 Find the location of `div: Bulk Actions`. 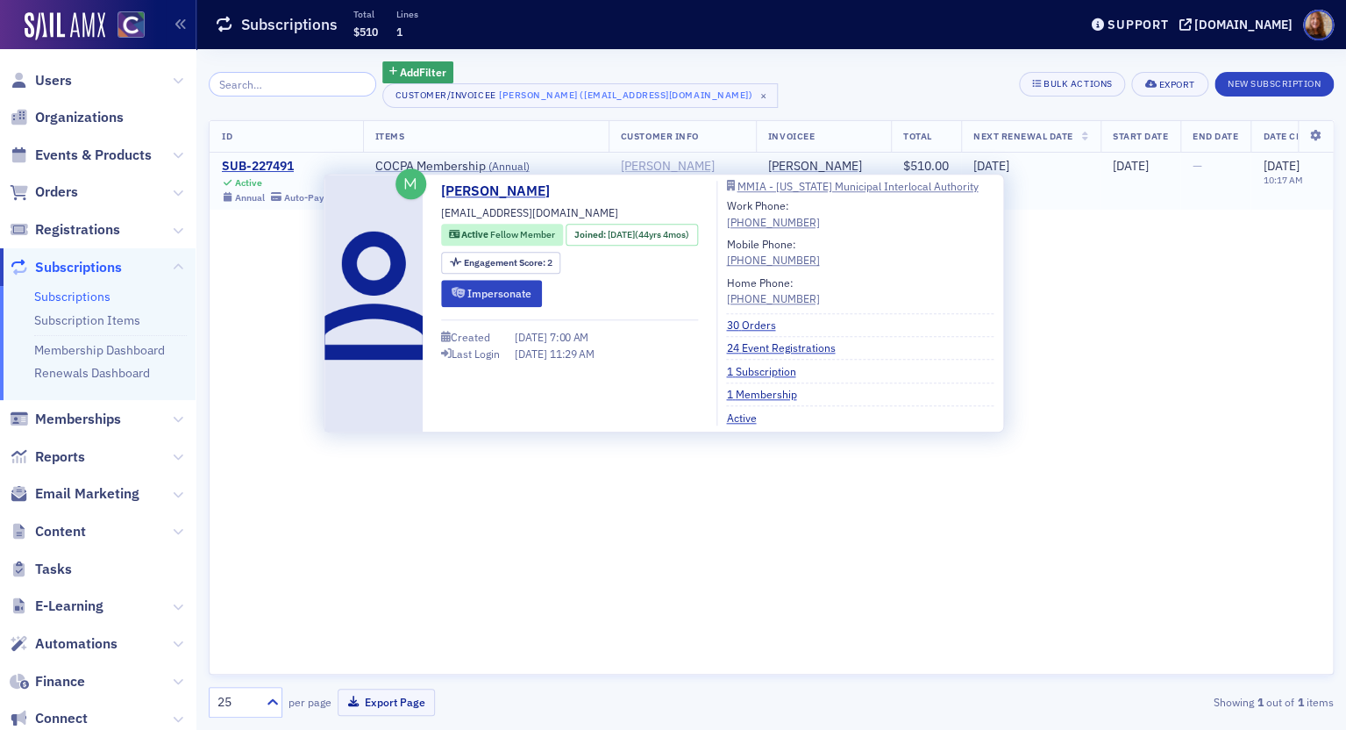

div: Bulk Actions is located at coordinates (1078, 83).